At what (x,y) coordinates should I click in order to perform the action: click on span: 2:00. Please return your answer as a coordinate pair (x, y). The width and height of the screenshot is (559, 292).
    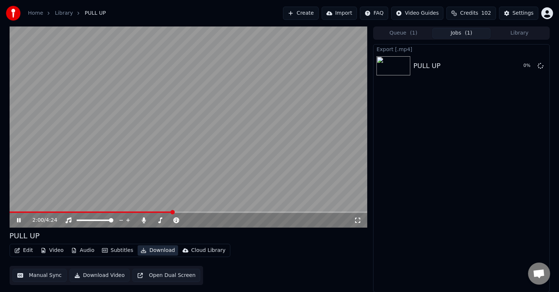
    Looking at the image, I should click on (38, 220).